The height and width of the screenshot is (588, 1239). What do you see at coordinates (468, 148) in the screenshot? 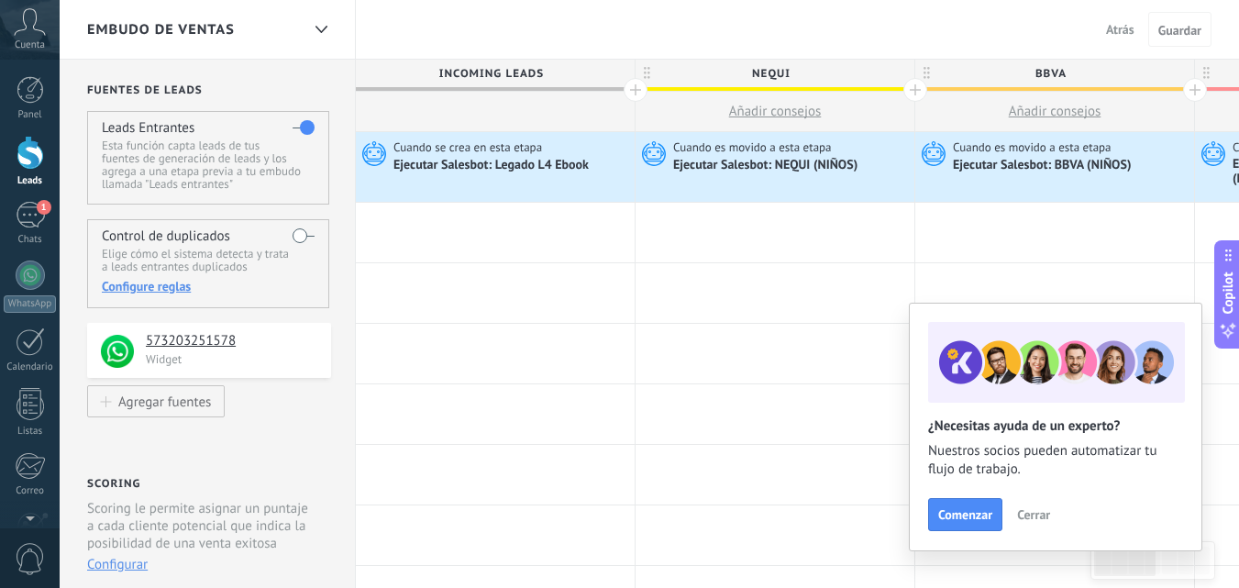
I see `span: Cuando se crea en esta etapa` at bounding box center [468, 148].